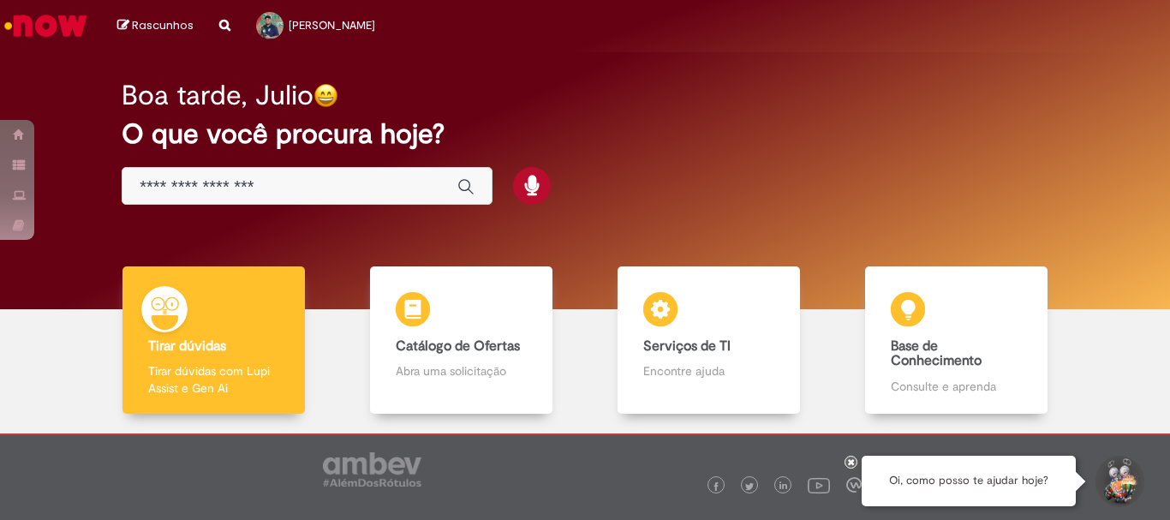 The image size is (1170, 520). What do you see at coordinates (749, 486) in the screenshot?
I see `img: logo_footer_twitter.png` at bounding box center [749, 486].